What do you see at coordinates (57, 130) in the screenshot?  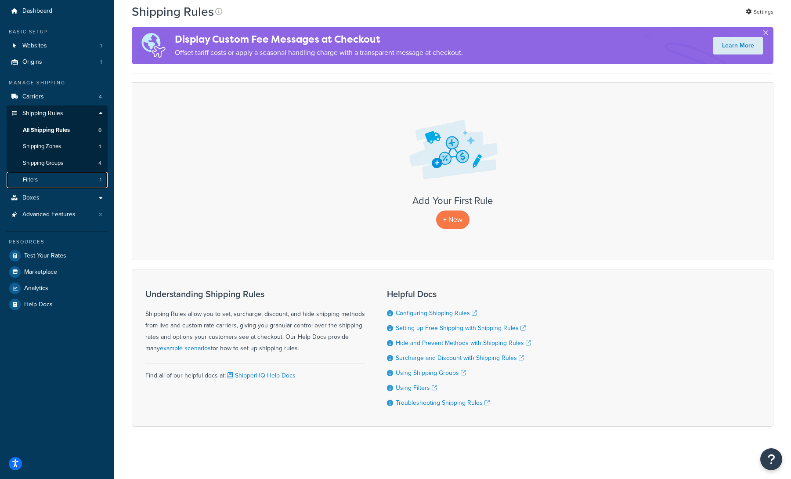 I see `li: All Shipping Rules` at bounding box center [57, 130].